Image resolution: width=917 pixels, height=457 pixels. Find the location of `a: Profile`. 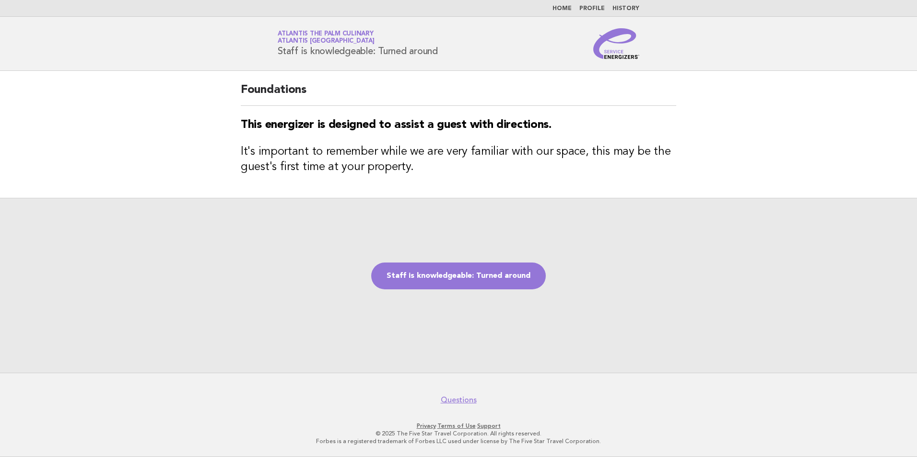

a: Profile is located at coordinates (592, 9).